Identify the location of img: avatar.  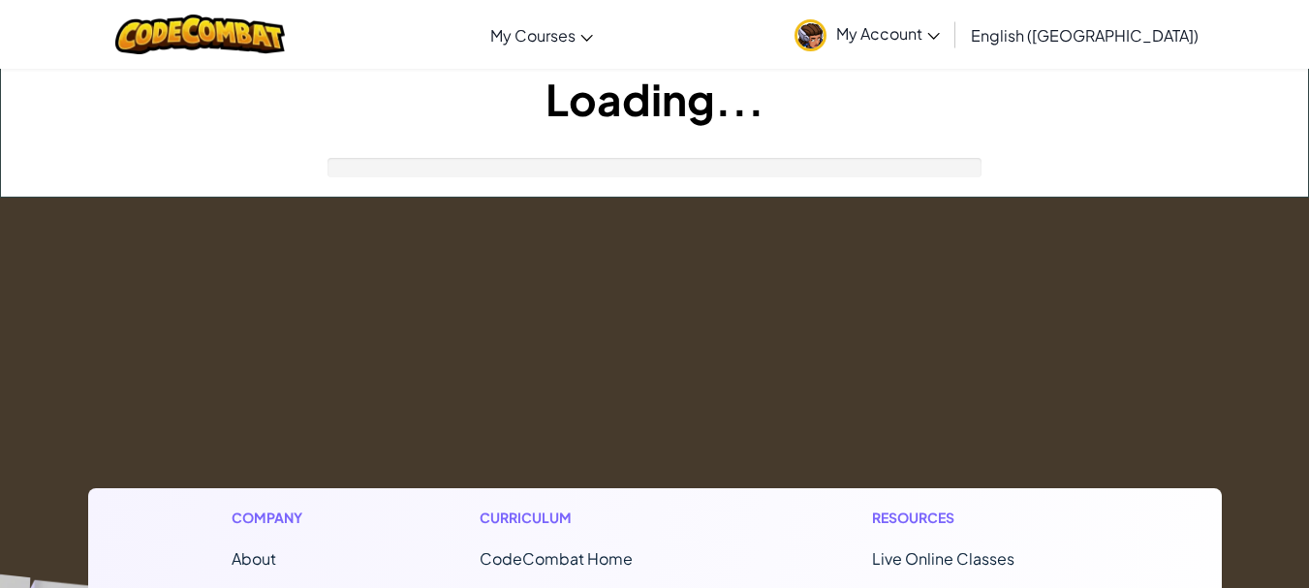
(810, 35).